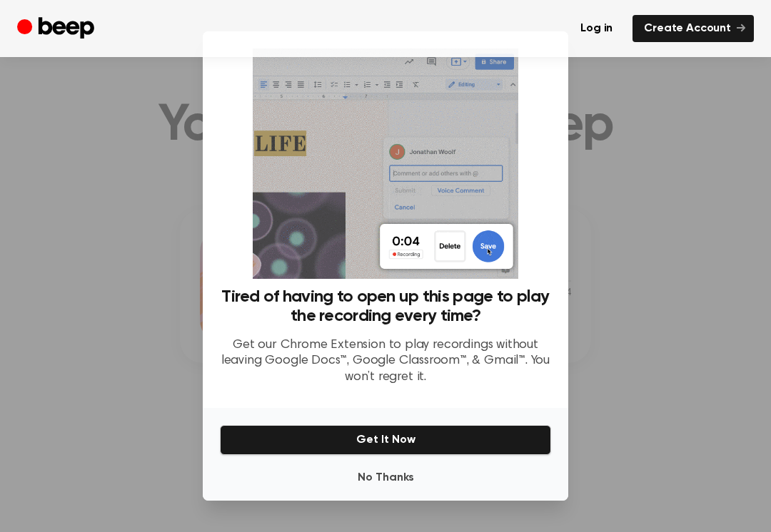 This screenshot has height=532, width=771. Describe the element at coordinates (596, 29) in the screenshot. I see `a: Log in` at that location.